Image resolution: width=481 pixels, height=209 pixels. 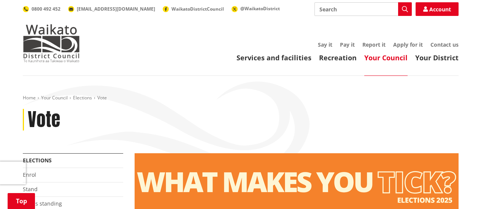 I want to click on a: Top, so click(x=21, y=201).